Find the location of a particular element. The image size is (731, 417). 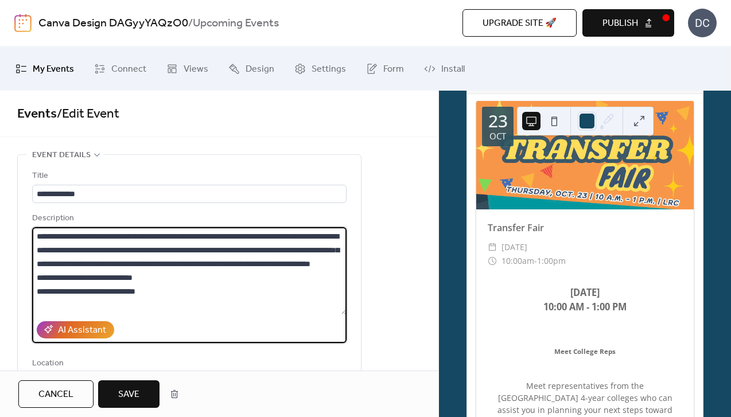

img: logo is located at coordinates (23, 23).